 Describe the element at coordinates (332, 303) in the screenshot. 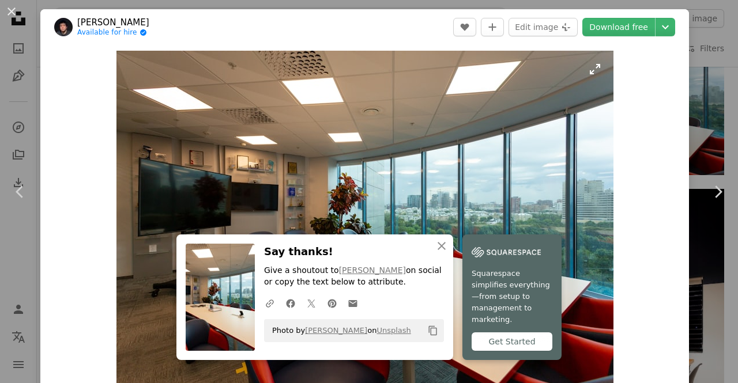

I see `a: Share on Pinterest` at that location.